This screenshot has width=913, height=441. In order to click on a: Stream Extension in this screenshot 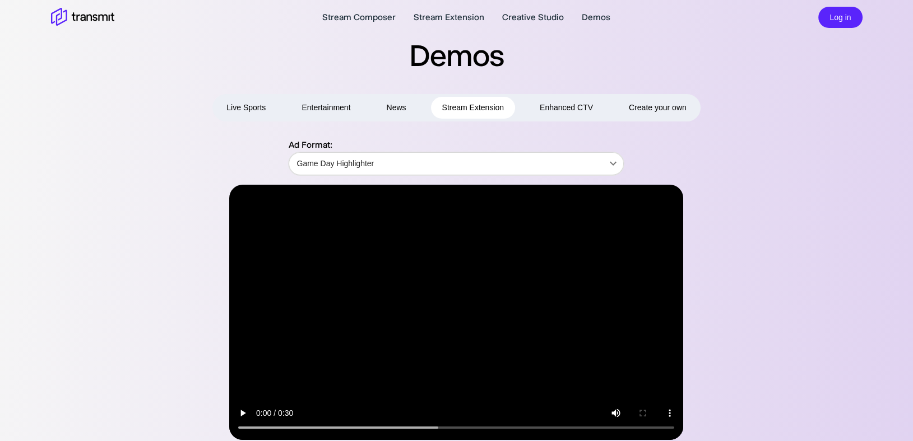, I will do `click(449, 17)`.